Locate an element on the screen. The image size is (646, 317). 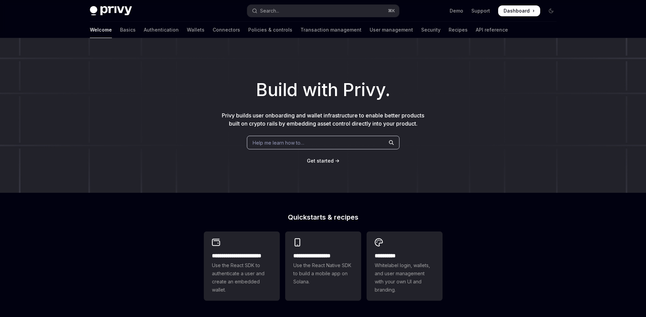
div: Search... is located at coordinates (269, 11).